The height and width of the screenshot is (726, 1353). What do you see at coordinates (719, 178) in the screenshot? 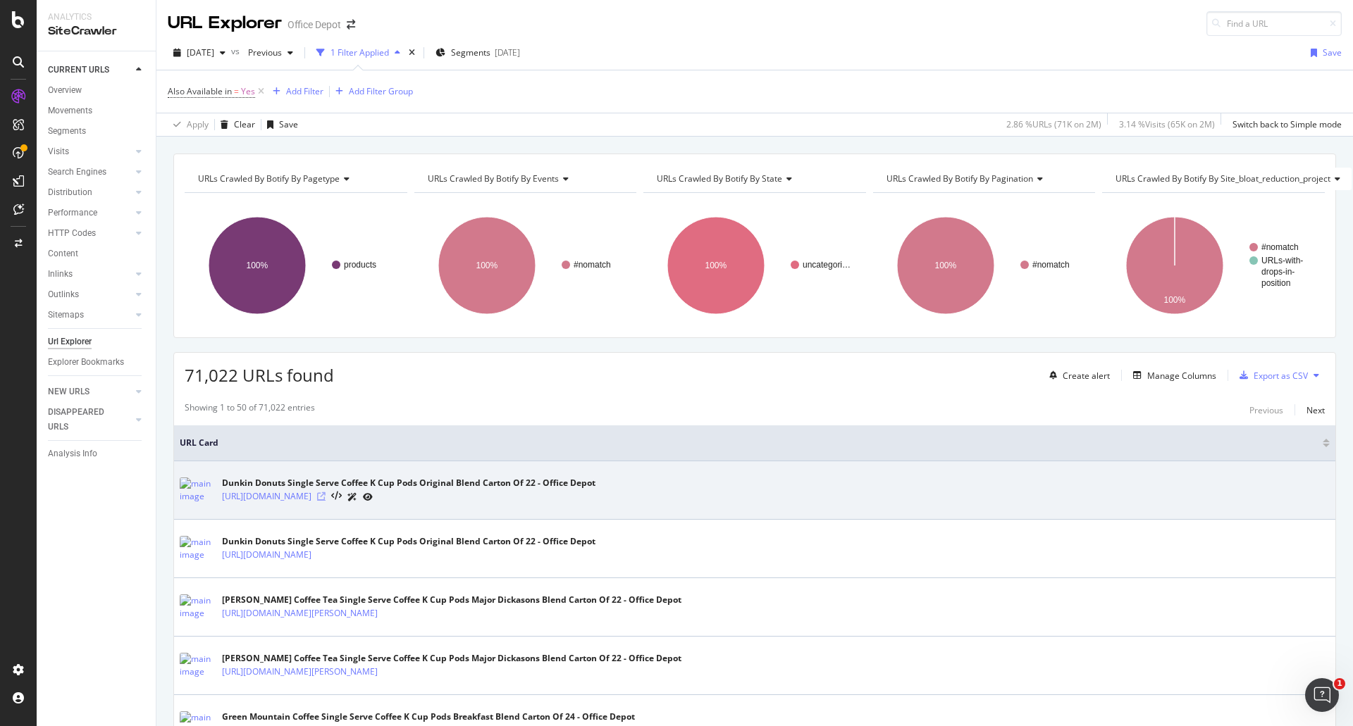
I see `span: URLs Crawled By Botify By state` at bounding box center [719, 178].